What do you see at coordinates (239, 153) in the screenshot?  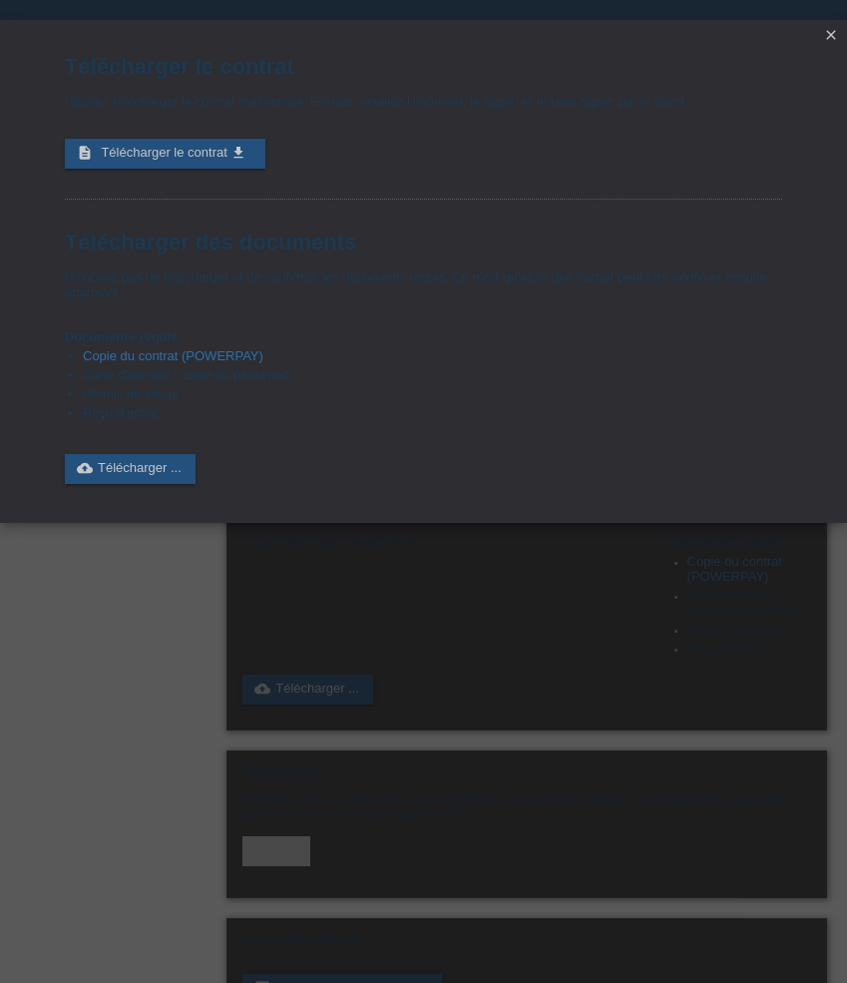 I see `i: get_app` at bounding box center [239, 153].